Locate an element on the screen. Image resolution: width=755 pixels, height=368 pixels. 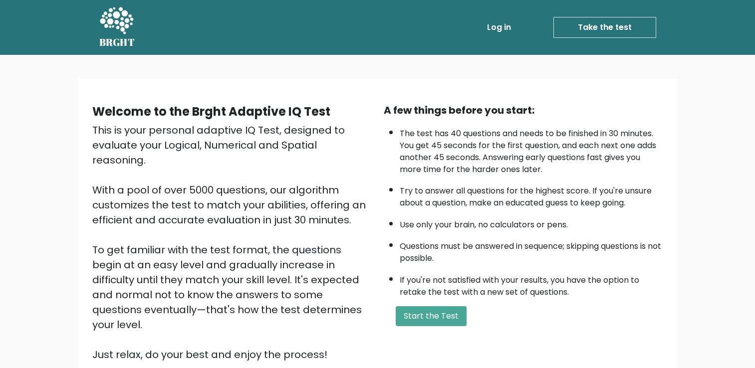
div: This is your personal adaptive IQ Test, designed to evaluate your Logical, Numerical and Spatial ... is located at coordinates (232, 242).